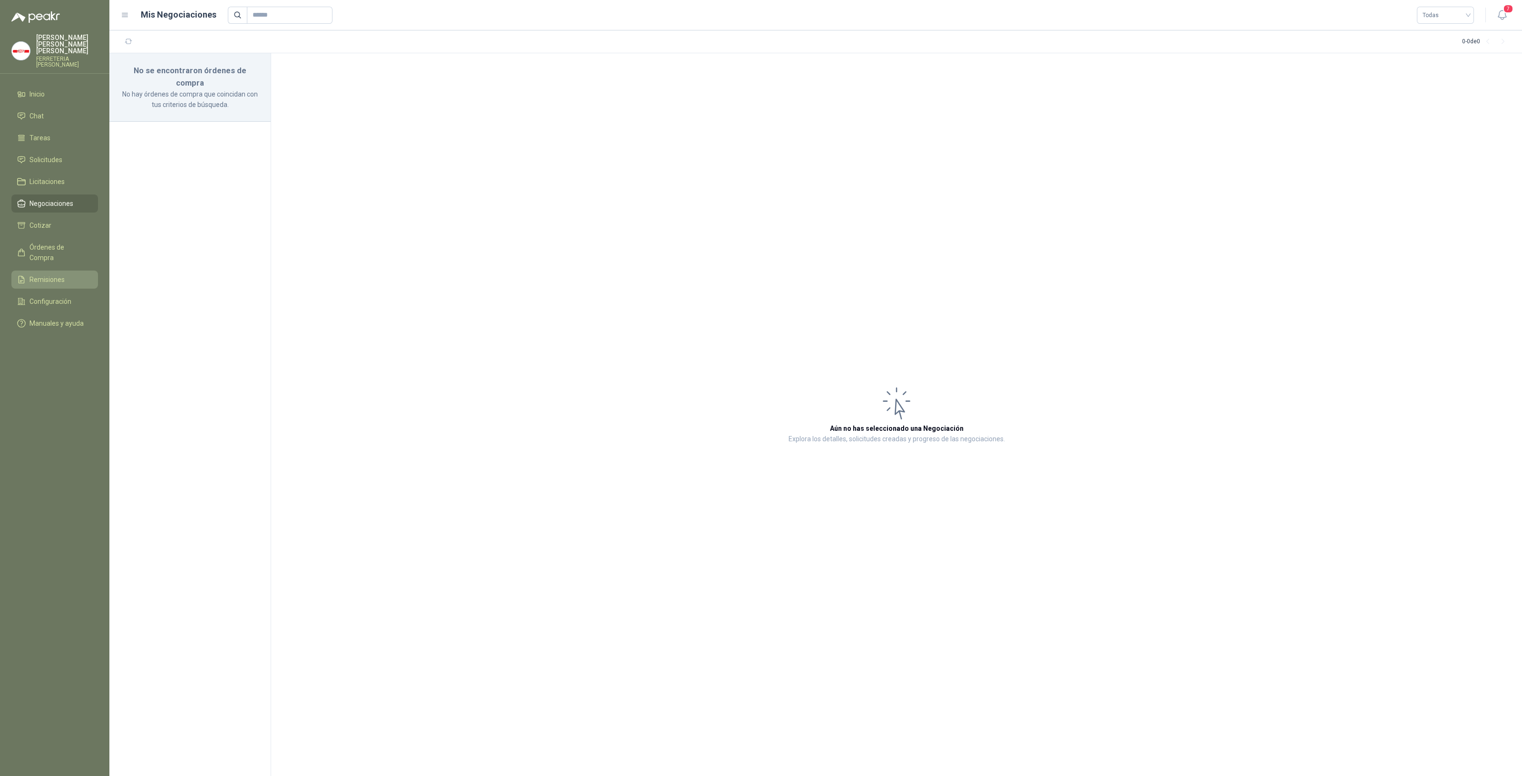 The width and height of the screenshot is (1522, 776). I want to click on div: 0 - 0 de 0, so click(1487, 42).